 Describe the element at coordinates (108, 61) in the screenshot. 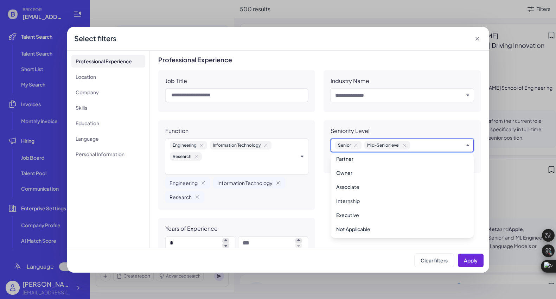

I see `li: Professional Experience` at that location.